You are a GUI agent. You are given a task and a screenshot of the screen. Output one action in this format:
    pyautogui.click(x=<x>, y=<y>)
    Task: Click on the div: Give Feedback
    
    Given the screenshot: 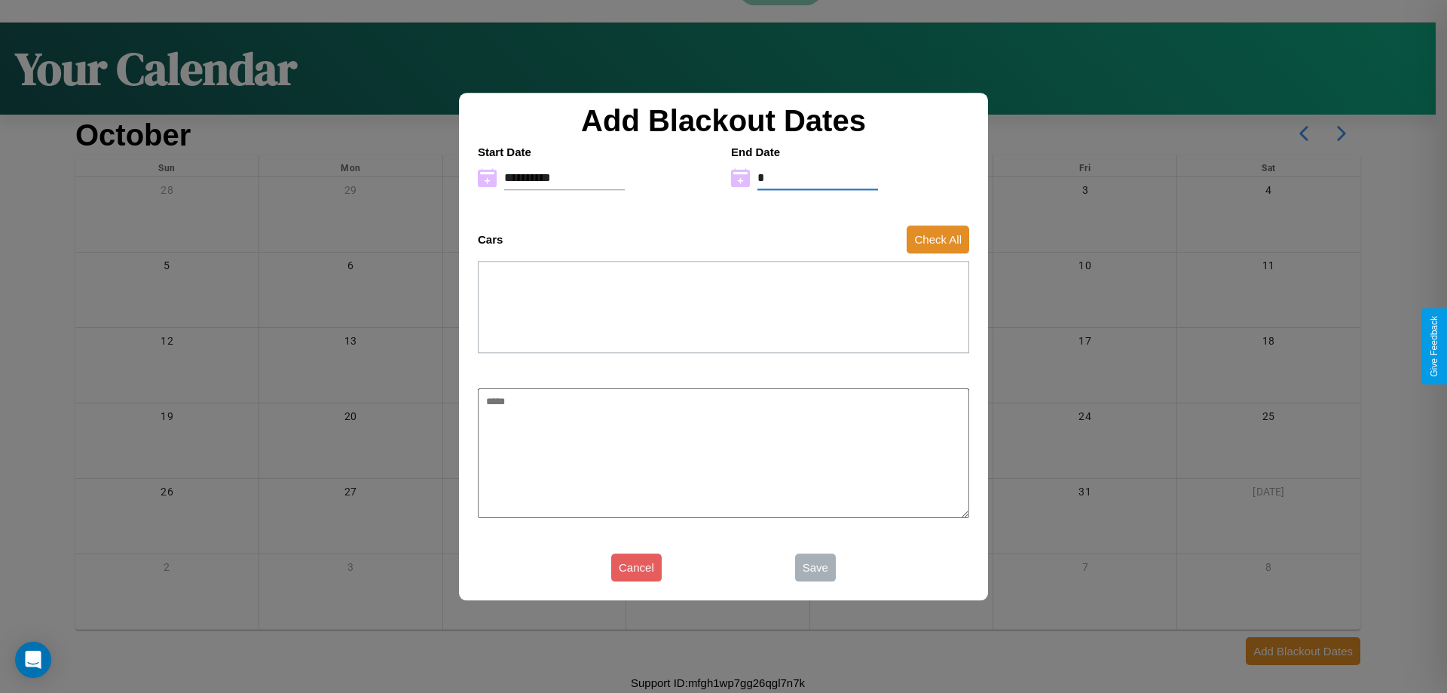 What is the action you would take?
    pyautogui.click(x=1434, y=346)
    